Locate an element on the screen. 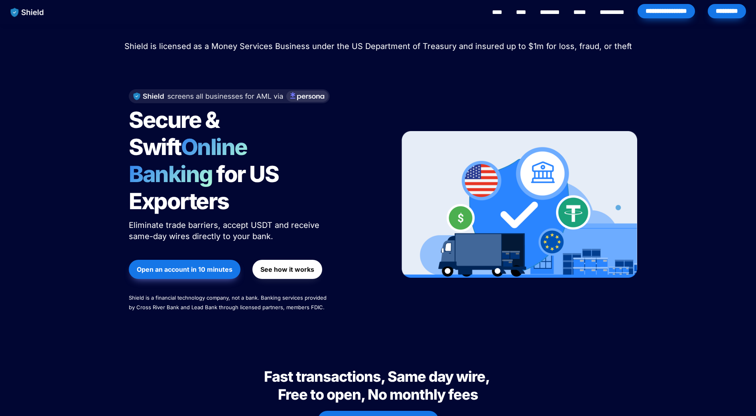 This screenshot has height=416, width=756. button: Open an account in 10 minutes is located at coordinates (185, 269).